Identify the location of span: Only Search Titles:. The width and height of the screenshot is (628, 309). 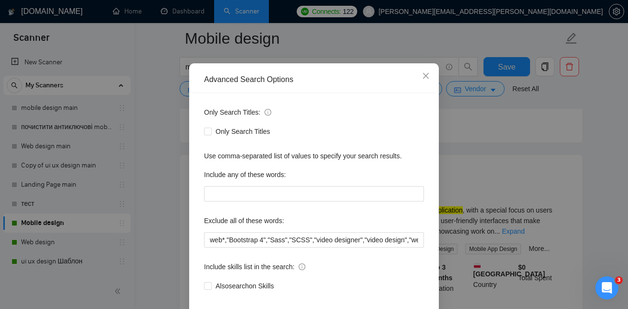
(238, 112).